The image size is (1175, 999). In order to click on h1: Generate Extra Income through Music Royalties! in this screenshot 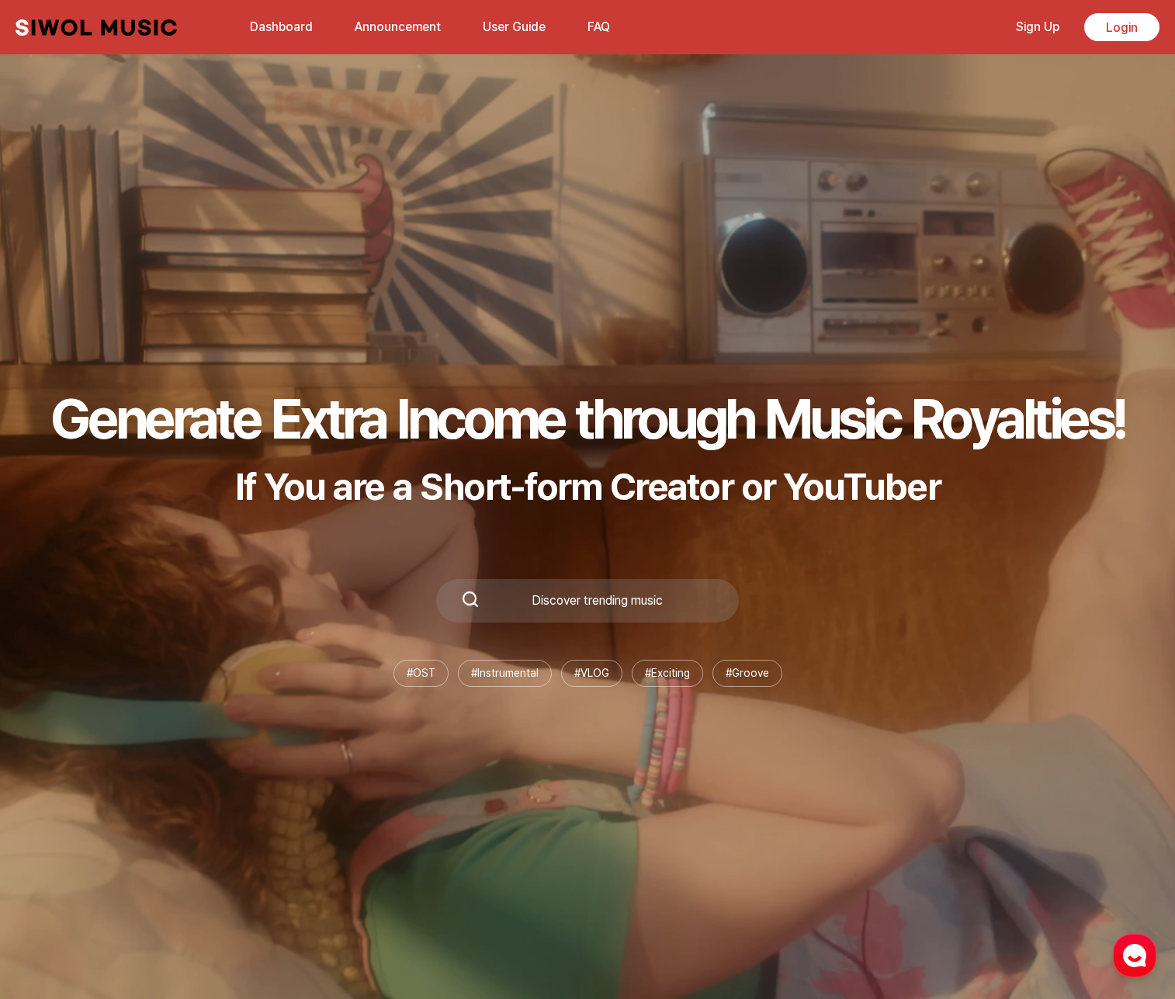, I will do `click(588, 418)`.